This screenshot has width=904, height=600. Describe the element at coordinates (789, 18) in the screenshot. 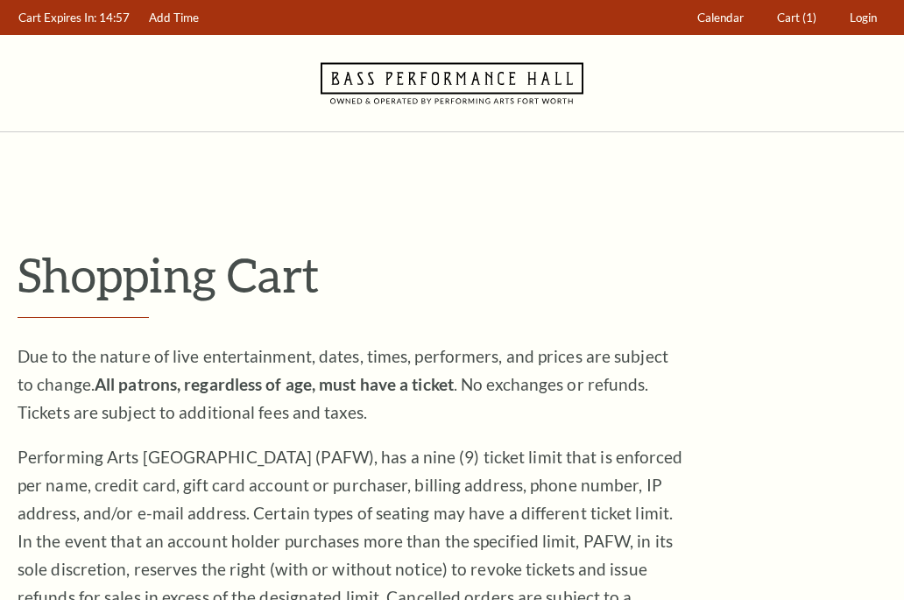

I see `span: Cart` at that location.